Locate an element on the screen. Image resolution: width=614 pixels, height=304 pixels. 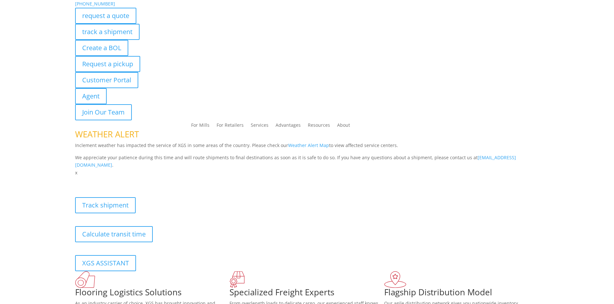
a: Create a BOL is located at coordinates (101, 48).